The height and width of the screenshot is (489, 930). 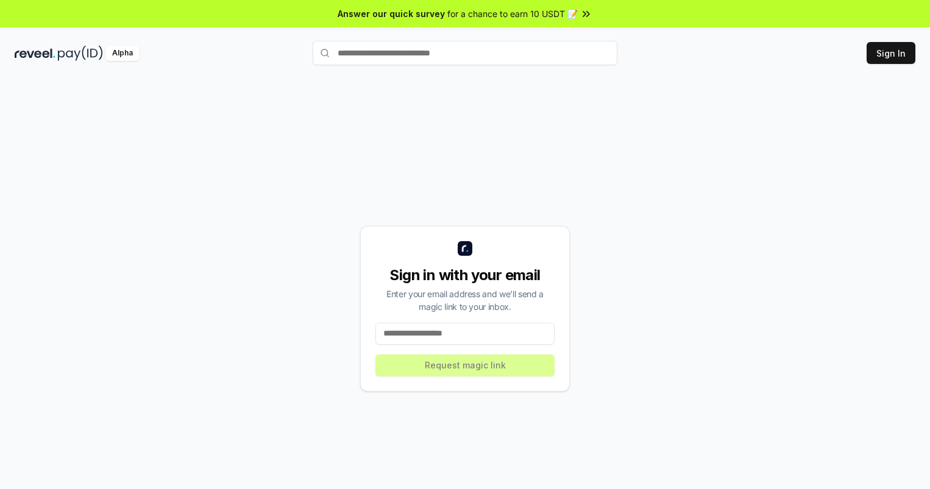 I want to click on img: reveel_dark, so click(x=35, y=53).